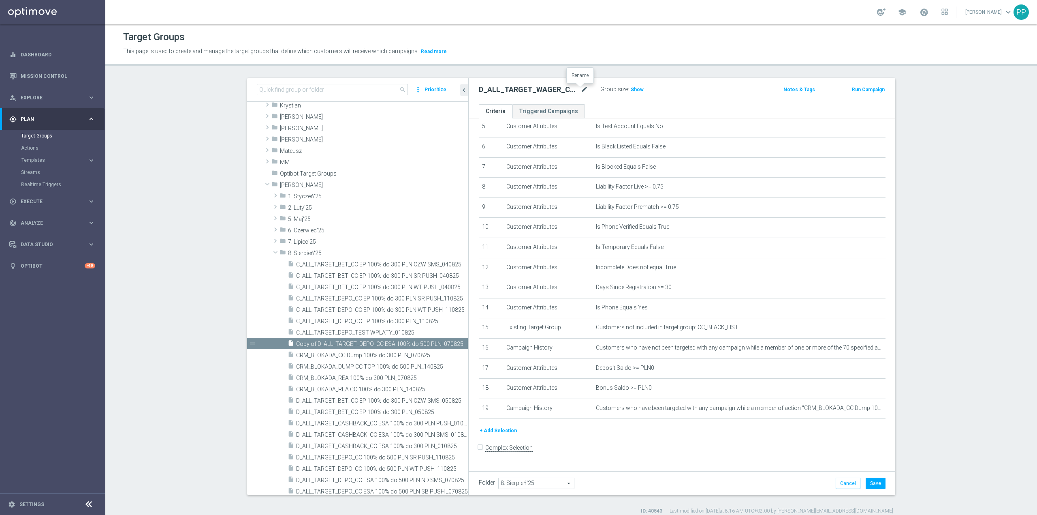 Image resolution: width=1037 pixels, height=515 pixels. Describe the element at coordinates (902, 12) in the screenshot. I see `span: school` at that location.